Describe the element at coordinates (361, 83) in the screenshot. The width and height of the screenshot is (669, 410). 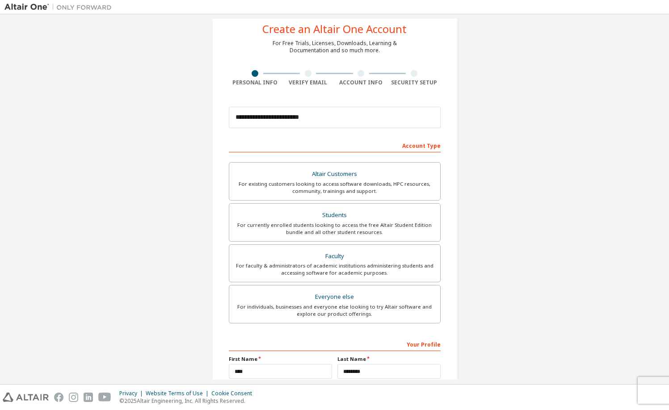
I see `div: Account Info` at that location.